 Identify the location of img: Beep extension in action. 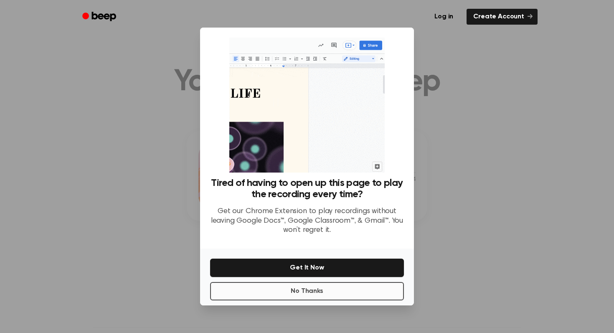
(307, 105).